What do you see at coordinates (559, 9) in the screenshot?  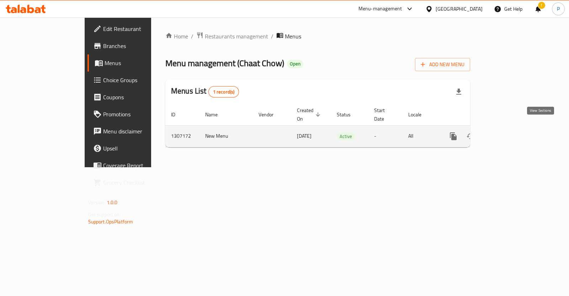 I see `span: P` at bounding box center [559, 9].